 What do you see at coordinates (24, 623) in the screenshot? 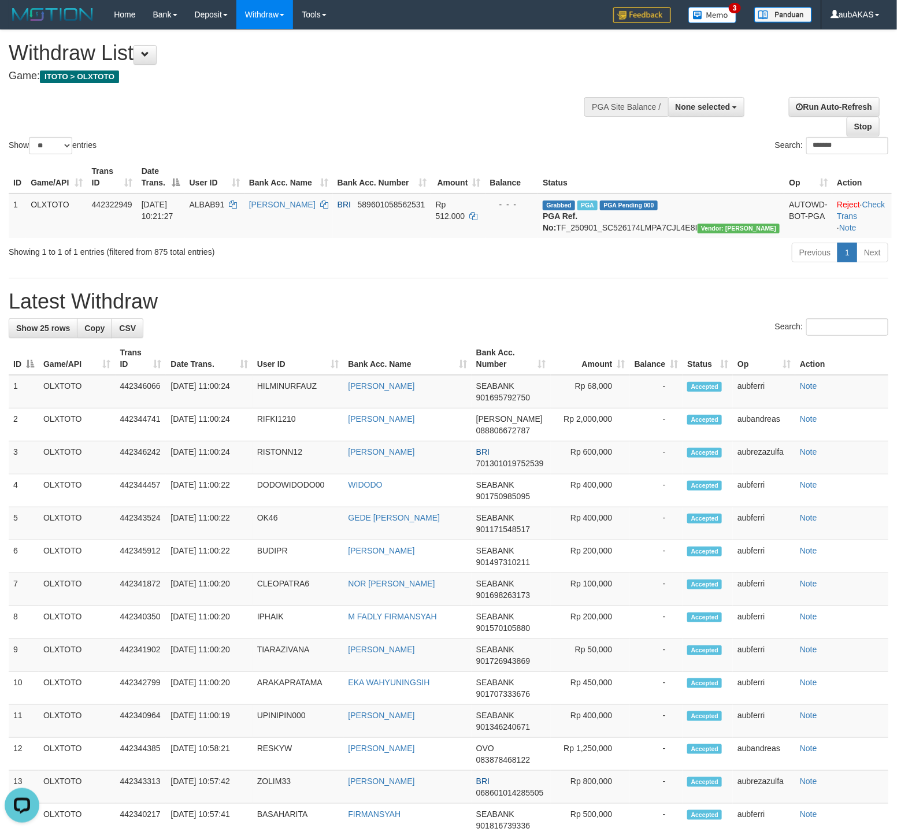
I see `td: 8` at bounding box center [24, 623].